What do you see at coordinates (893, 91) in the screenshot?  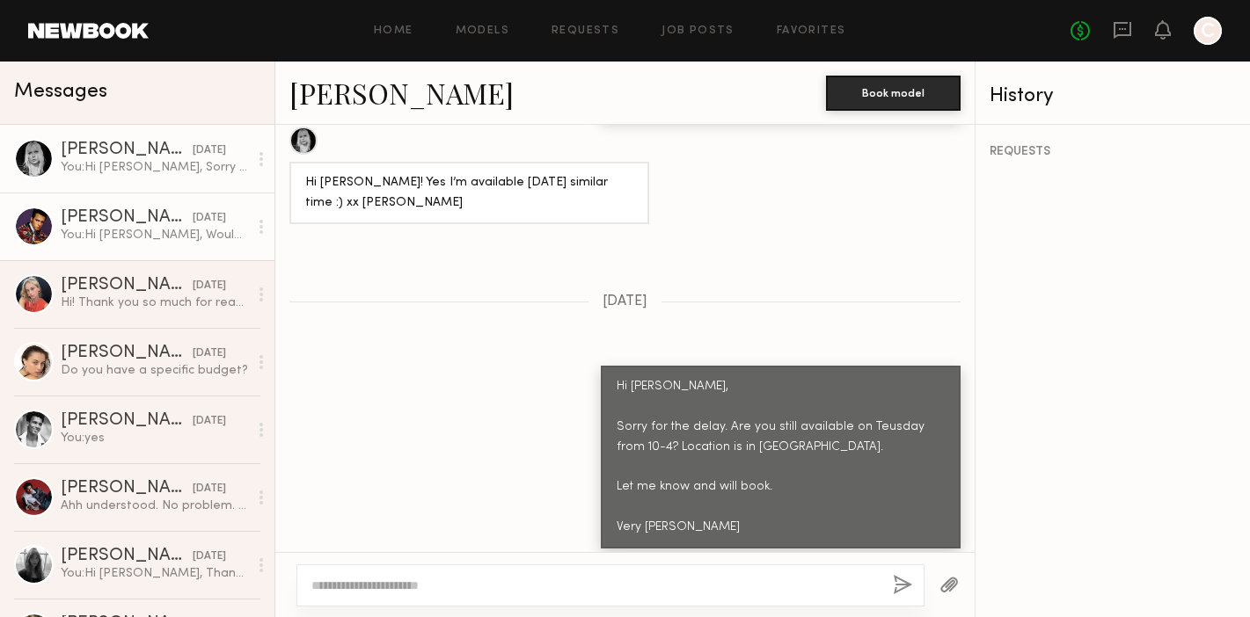 I see `a: Book model` at bounding box center [893, 91].